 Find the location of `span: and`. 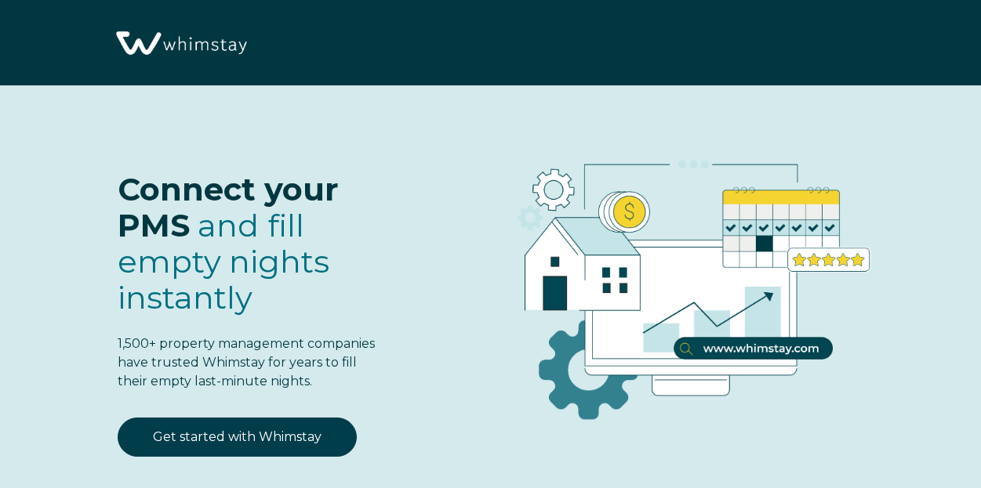

span: and is located at coordinates (223, 261).